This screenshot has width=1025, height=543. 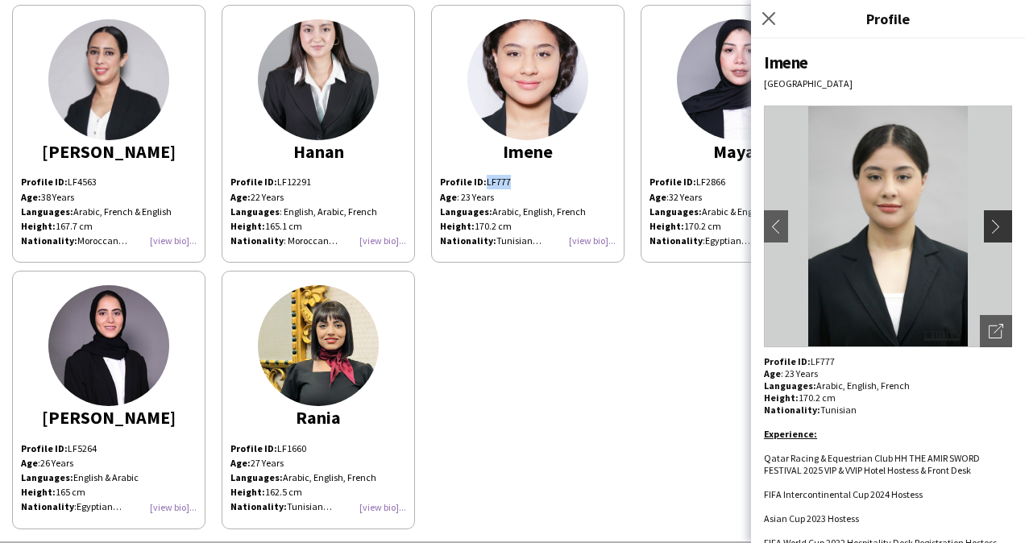 What do you see at coordinates (318, 151) in the screenshot?
I see `div: Hanan` at bounding box center [318, 151].